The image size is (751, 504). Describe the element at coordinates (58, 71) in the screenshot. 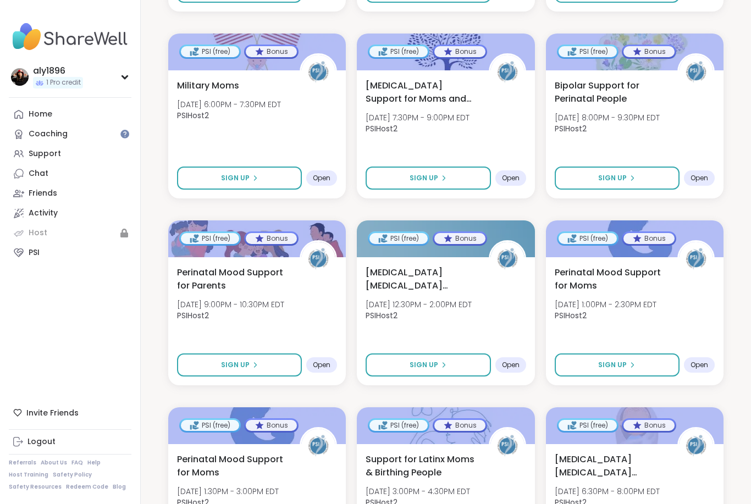

I see `div: aly1896` at that location.